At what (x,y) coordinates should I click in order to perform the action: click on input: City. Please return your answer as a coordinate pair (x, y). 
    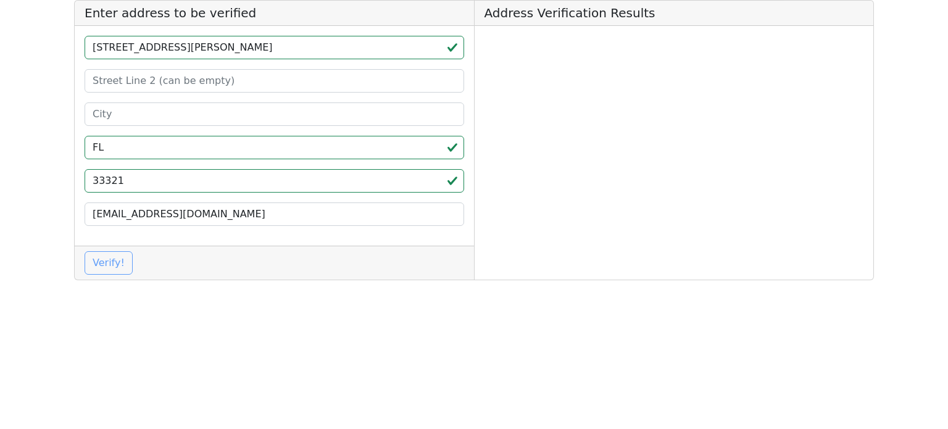
    Looking at the image, I should click on (274, 114).